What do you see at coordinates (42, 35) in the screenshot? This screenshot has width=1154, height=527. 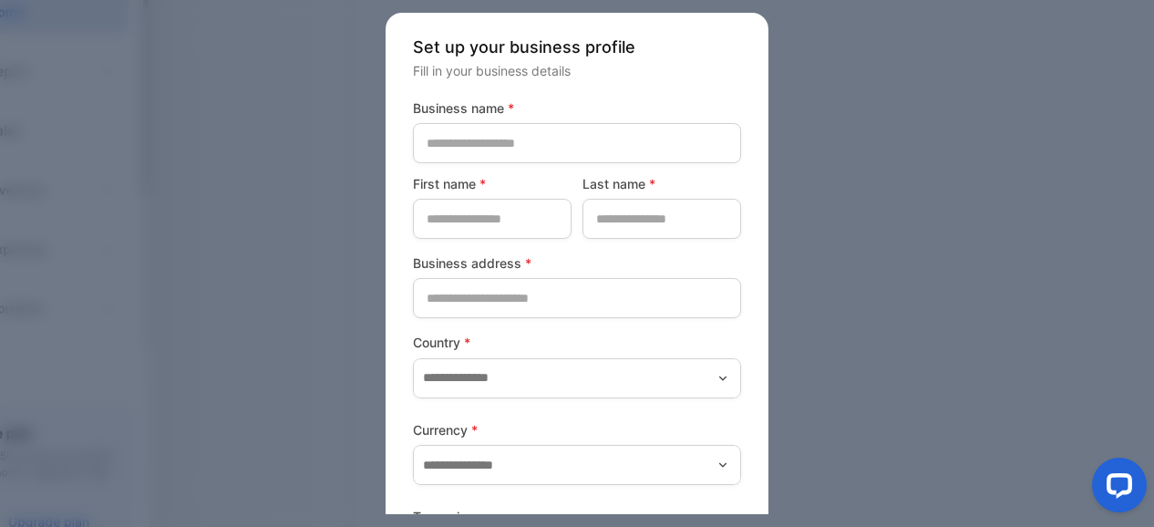 I see `button: Open LiveChat chat widget` at bounding box center [42, 35].